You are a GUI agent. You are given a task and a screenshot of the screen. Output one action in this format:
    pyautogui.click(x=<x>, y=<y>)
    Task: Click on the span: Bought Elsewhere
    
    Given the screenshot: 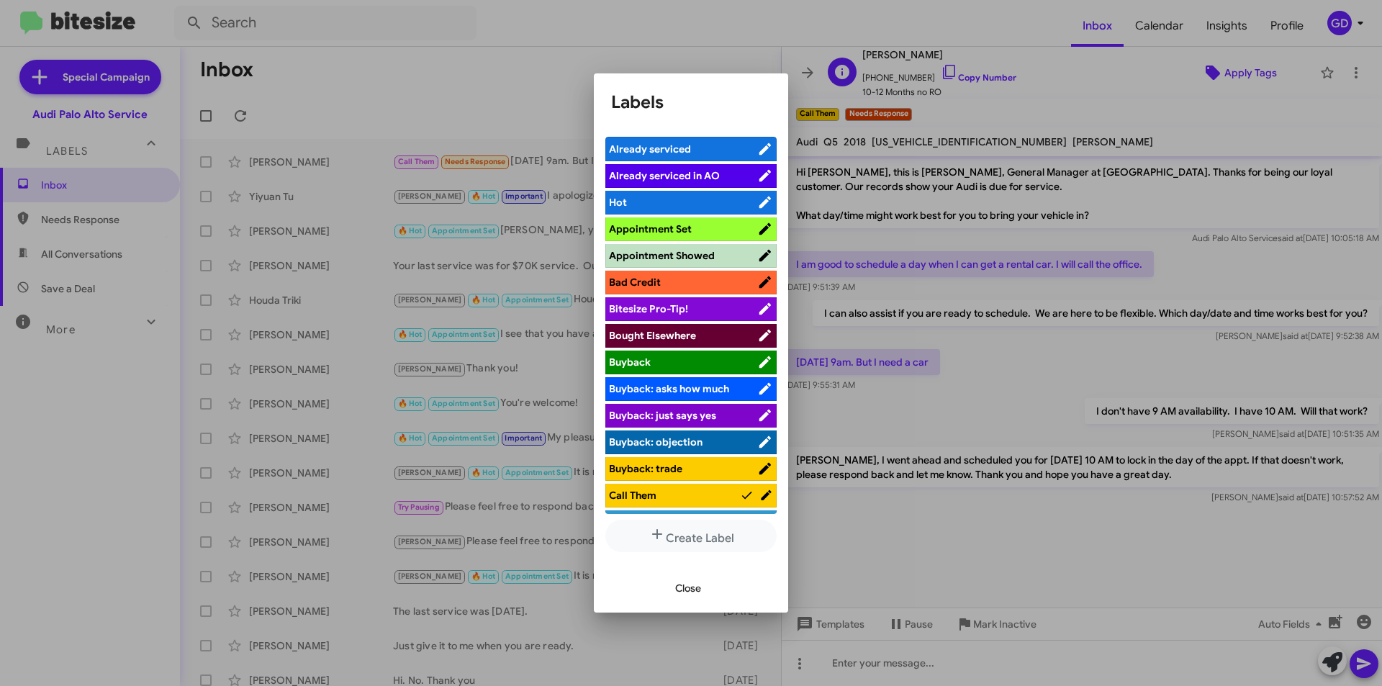 What is the action you would take?
    pyautogui.click(x=652, y=335)
    